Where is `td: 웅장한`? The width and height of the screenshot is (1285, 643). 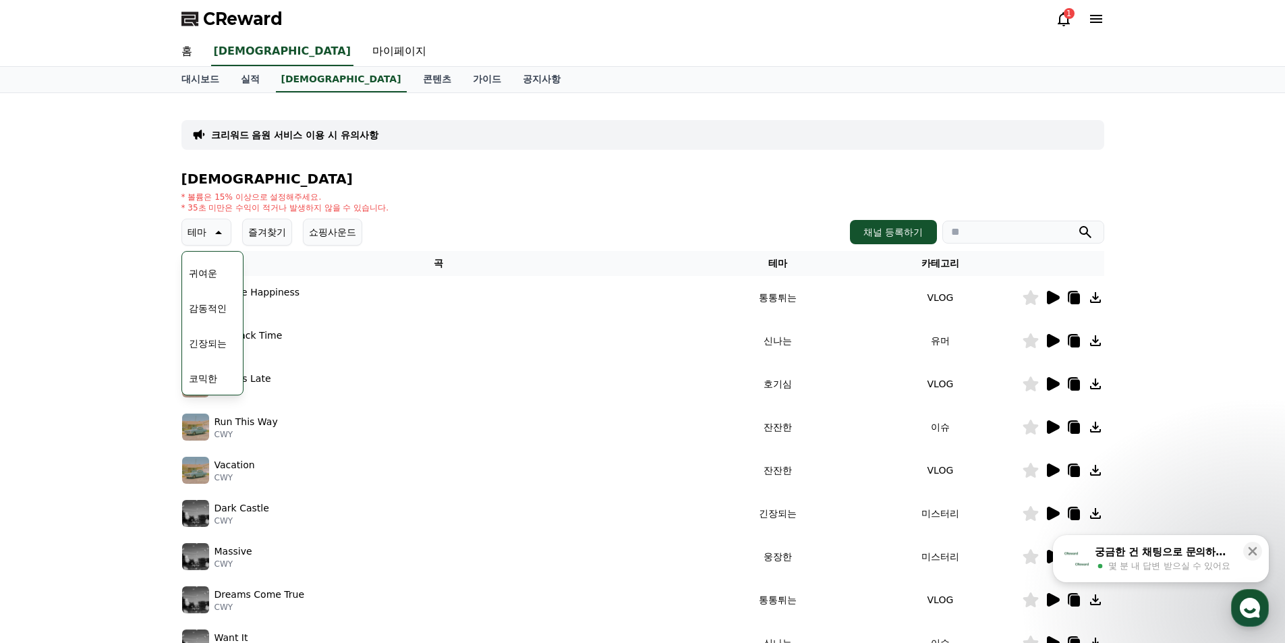 td: 웅장한 is located at coordinates (777, 556).